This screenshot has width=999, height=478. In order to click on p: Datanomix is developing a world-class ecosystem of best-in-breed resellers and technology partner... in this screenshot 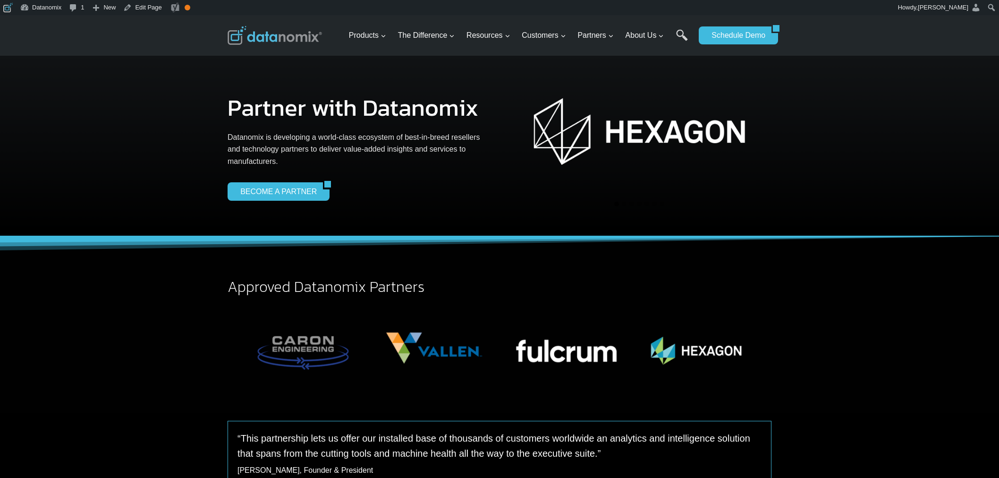, I will do `click(360, 149)`.